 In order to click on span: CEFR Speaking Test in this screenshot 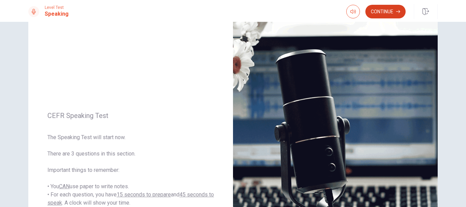, I will do `click(131, 116)`.